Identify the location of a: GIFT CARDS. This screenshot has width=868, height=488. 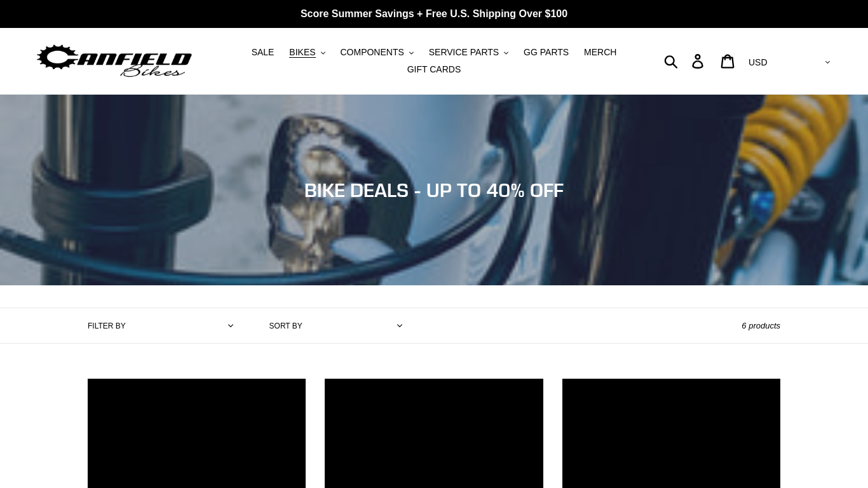
(434, 69).